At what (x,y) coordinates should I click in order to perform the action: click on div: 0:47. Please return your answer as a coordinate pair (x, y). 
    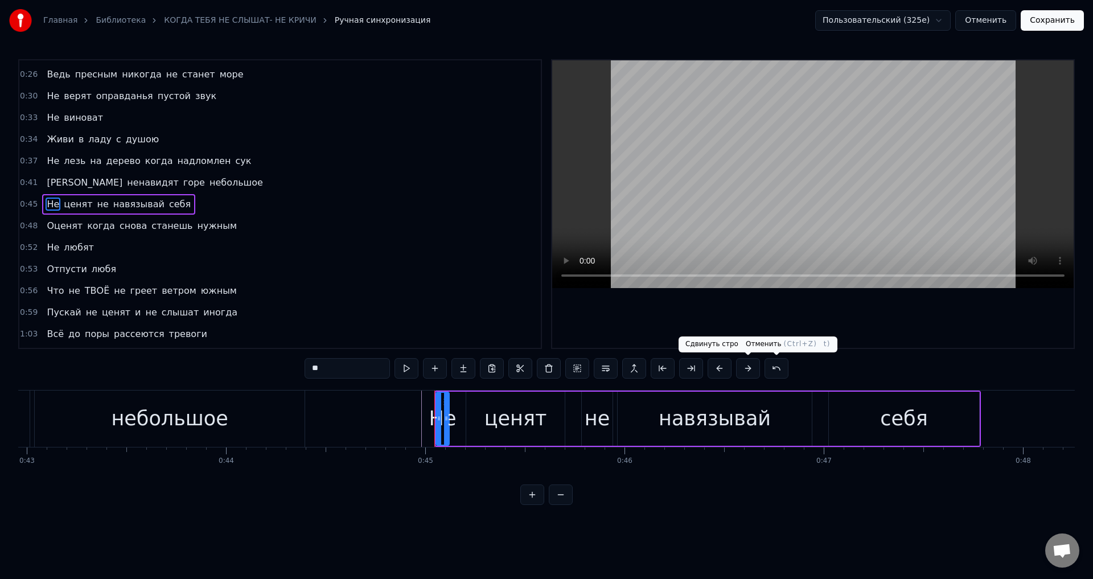
    Looking at the image, I should click on (824, 461).